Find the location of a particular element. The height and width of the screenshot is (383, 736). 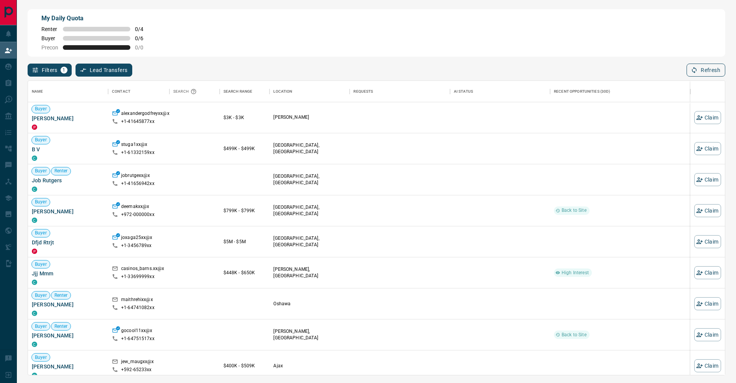

p: jew_maugxx@x is located at coordinates (138, 362).